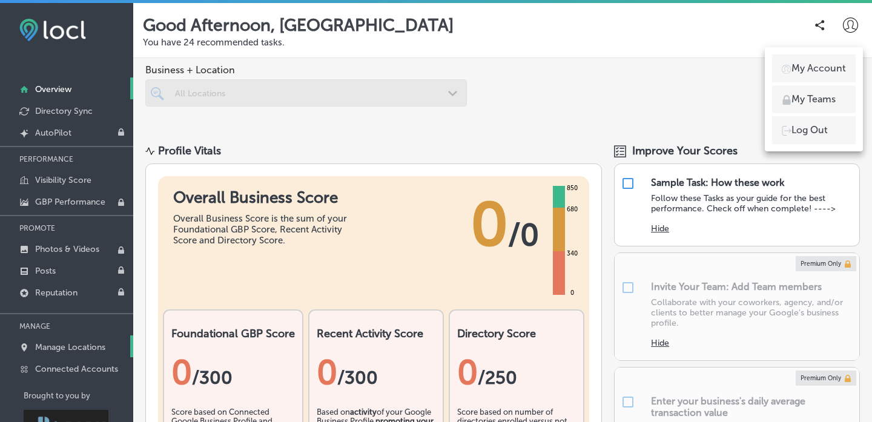 This screenshot has width=872, height=422. Describe the element at coordinates (810, 130) in the screenshot. I see `p: Log Out` at that location.